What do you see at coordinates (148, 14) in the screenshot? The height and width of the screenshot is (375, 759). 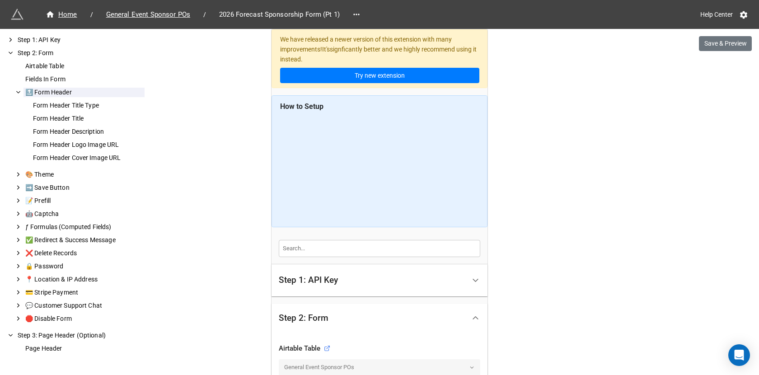 I see `span: General Event Sponsor POs` at bounding box center [148, 14].